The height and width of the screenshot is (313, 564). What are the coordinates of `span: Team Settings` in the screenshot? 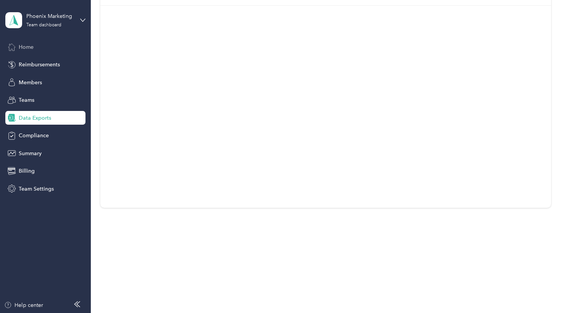 It's located at (36, 189).